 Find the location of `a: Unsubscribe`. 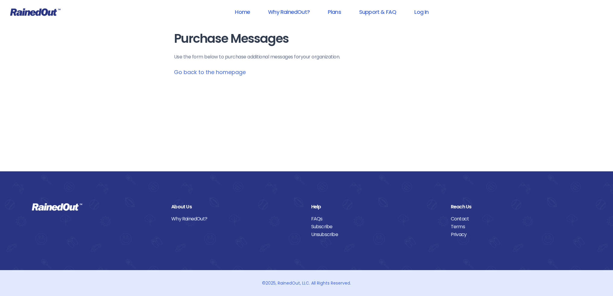

a: Unsubscribe is located at coordinates (376, 235).